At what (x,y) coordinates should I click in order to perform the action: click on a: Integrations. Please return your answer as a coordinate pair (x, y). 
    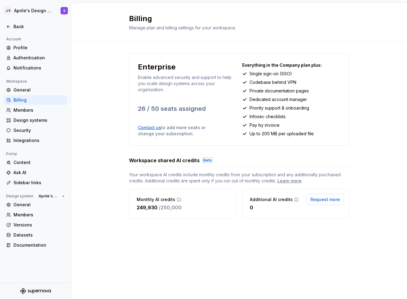
    Looking at the image, I should click on (35, 140).